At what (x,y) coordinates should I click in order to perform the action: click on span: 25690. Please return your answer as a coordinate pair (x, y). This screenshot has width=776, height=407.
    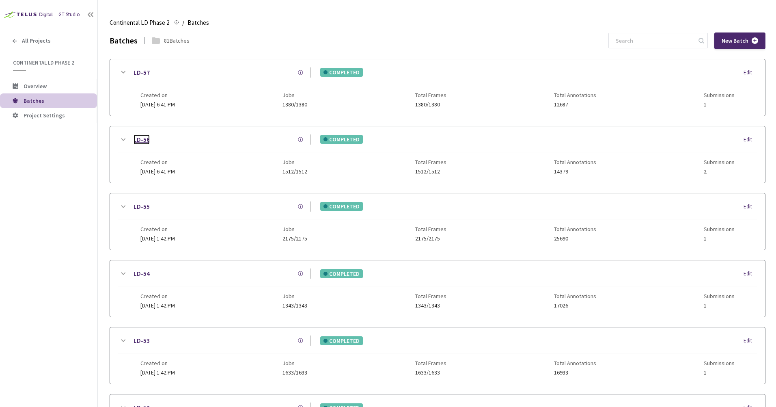
    Looking at the image, I should click on (575, 238).